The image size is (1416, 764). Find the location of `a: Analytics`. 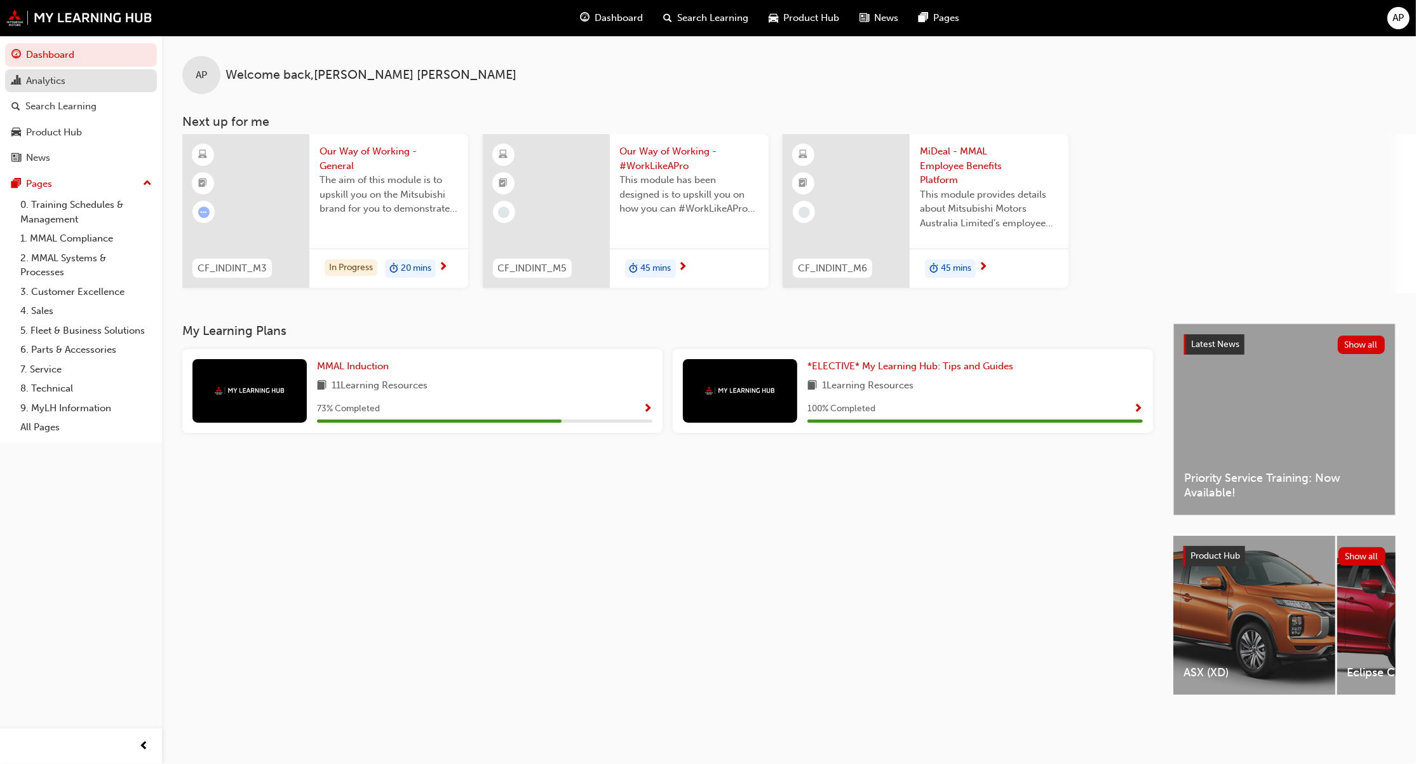

a: Analytics is located at coordinates (81, 81).